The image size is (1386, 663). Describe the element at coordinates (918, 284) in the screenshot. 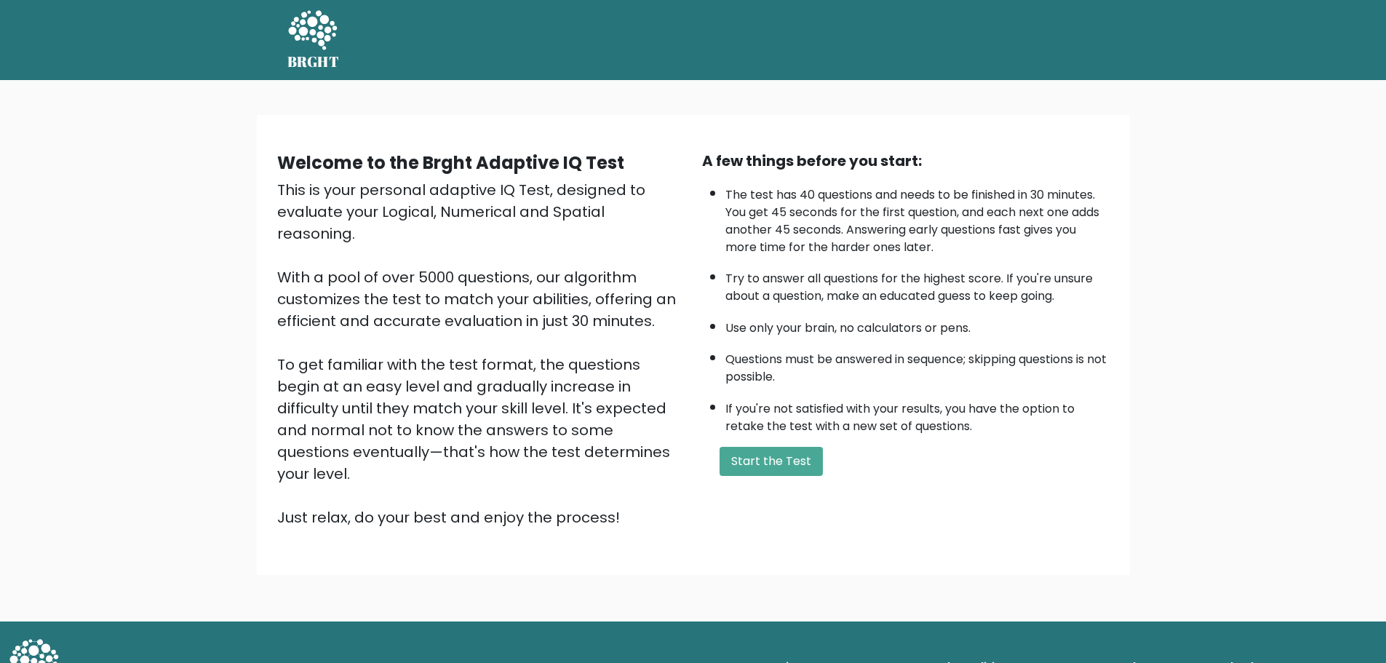

I see `li: Try to answer all questions for the highest score. If you're unsure about a question, make an edu...` at that location.